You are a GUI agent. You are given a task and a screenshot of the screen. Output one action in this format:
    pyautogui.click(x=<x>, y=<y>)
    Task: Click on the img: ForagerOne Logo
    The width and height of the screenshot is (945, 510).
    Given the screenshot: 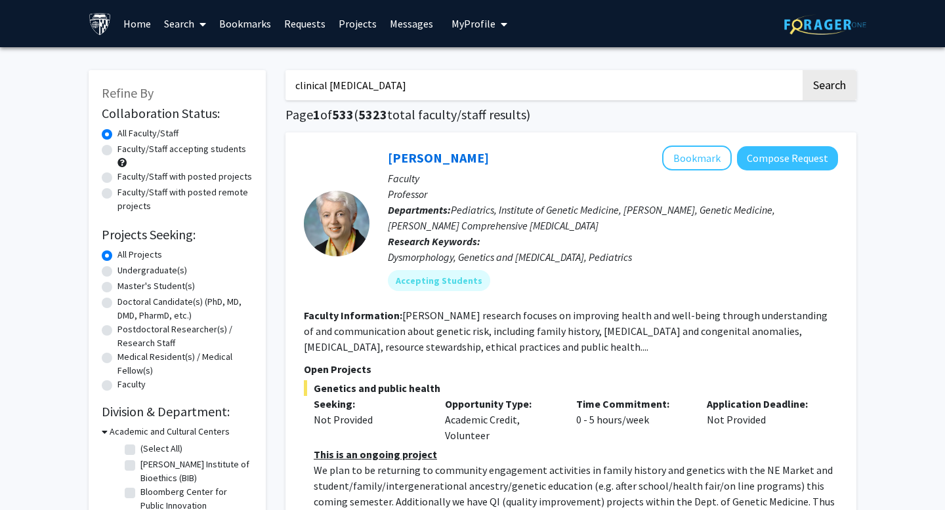 What is the action you would take?
    pyautogui.click(x=825, y=24)
    